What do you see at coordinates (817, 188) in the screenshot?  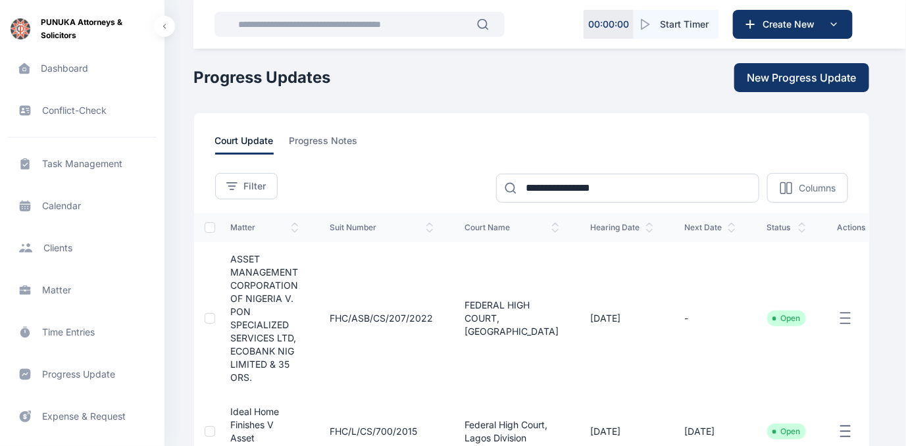 I see `p: Columns` at bounding box center [817, 188].